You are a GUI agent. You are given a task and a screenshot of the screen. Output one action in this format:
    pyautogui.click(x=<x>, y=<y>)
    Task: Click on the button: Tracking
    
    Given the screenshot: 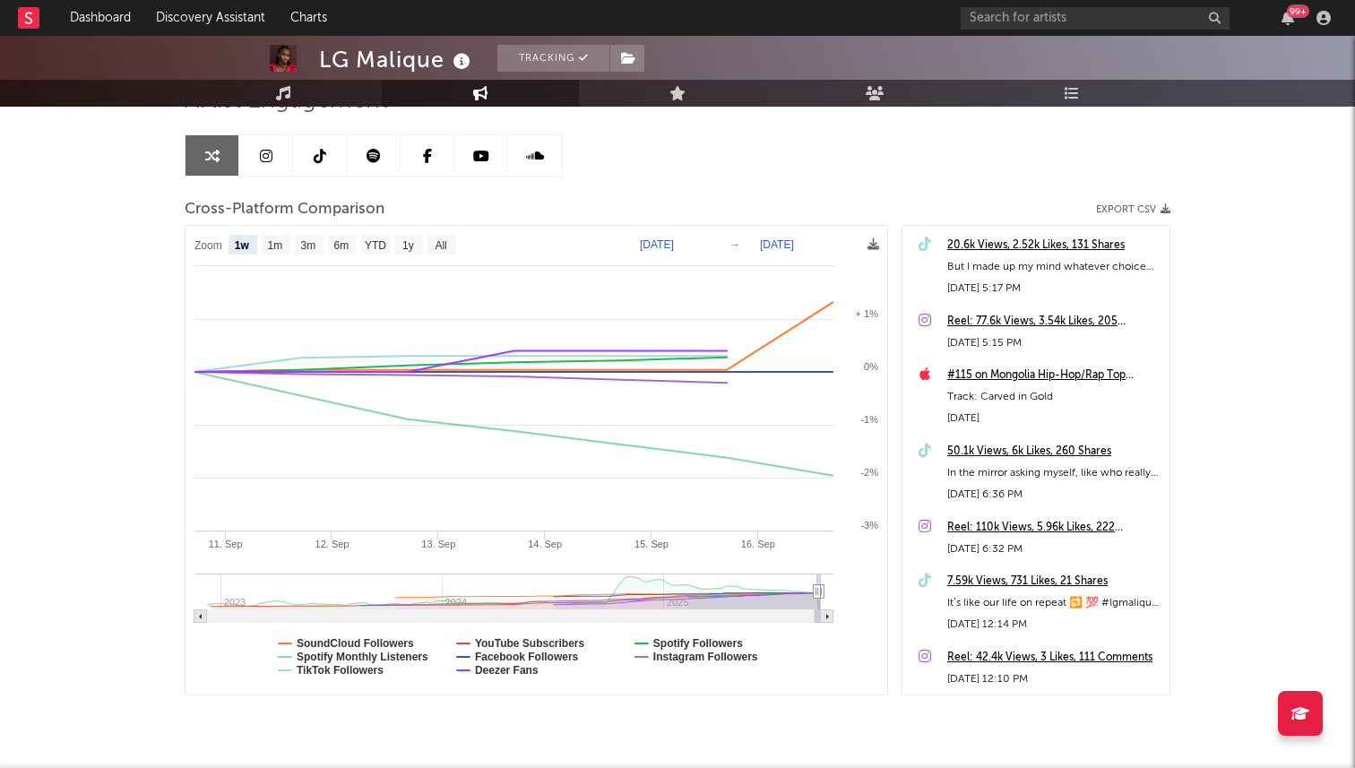 What is the action you would take?
    pyautogui.click(x=553, y=58)
    